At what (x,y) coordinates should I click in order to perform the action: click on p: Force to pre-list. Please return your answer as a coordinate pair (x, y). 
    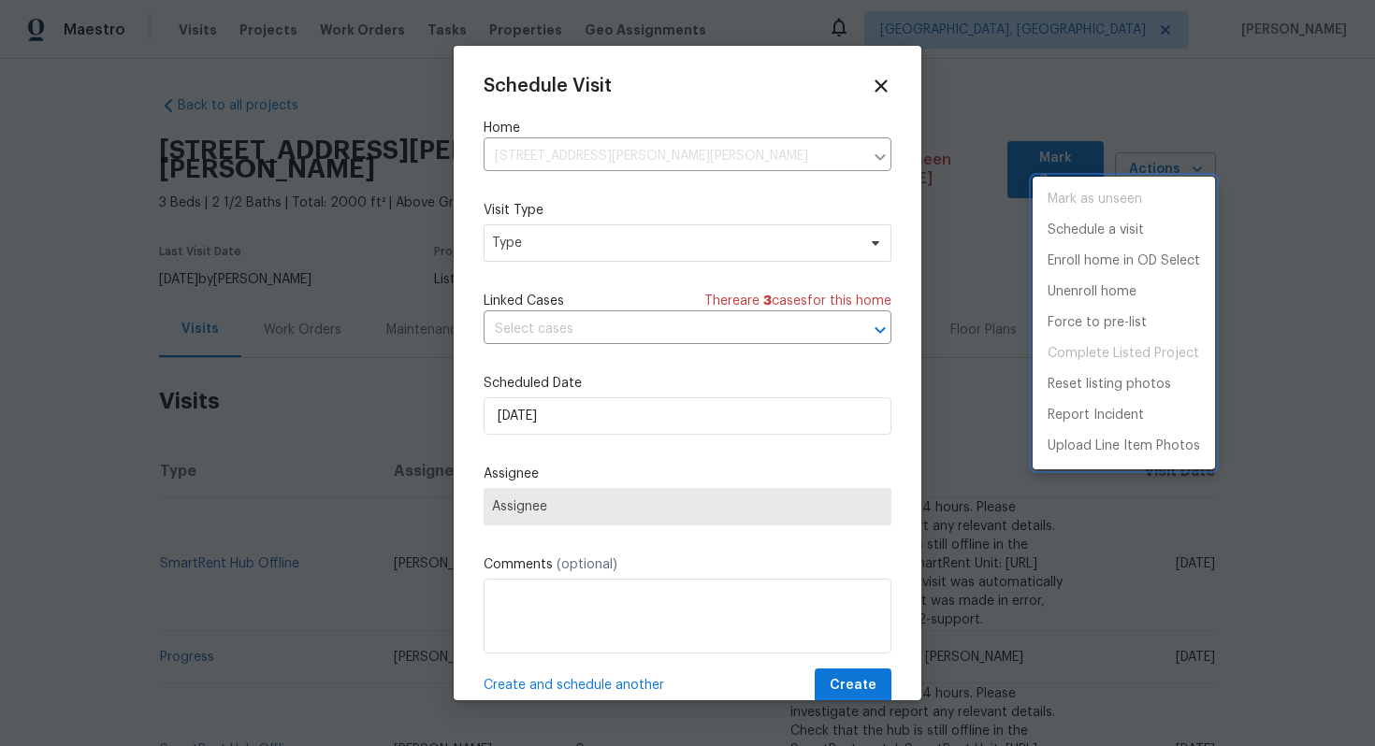
    Looking at the image, I should click on (1097, 323).